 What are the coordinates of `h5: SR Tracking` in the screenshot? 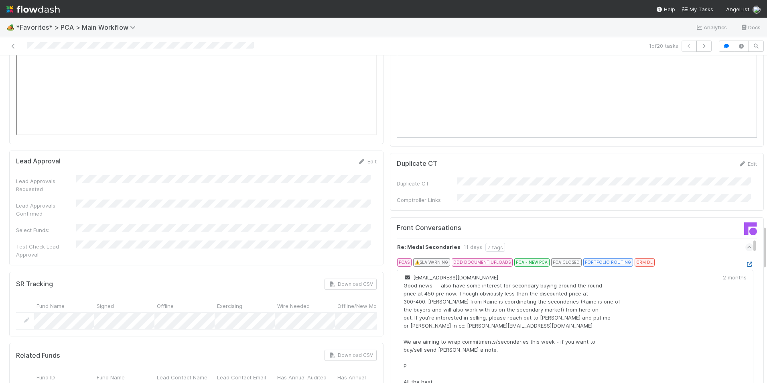 It's located at (34, 284).